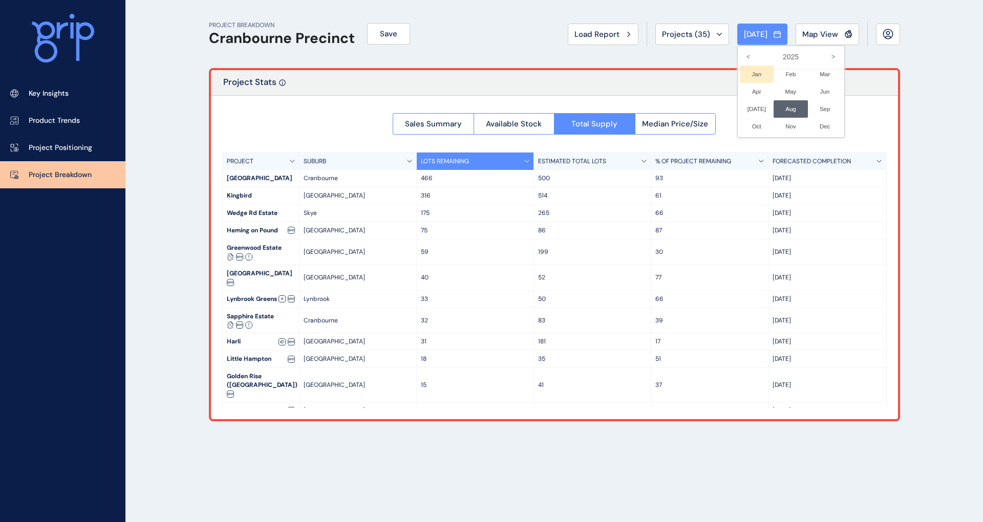 This screenshot has height=522, width=983. I want to click on li: Apr, so click(757, 92).